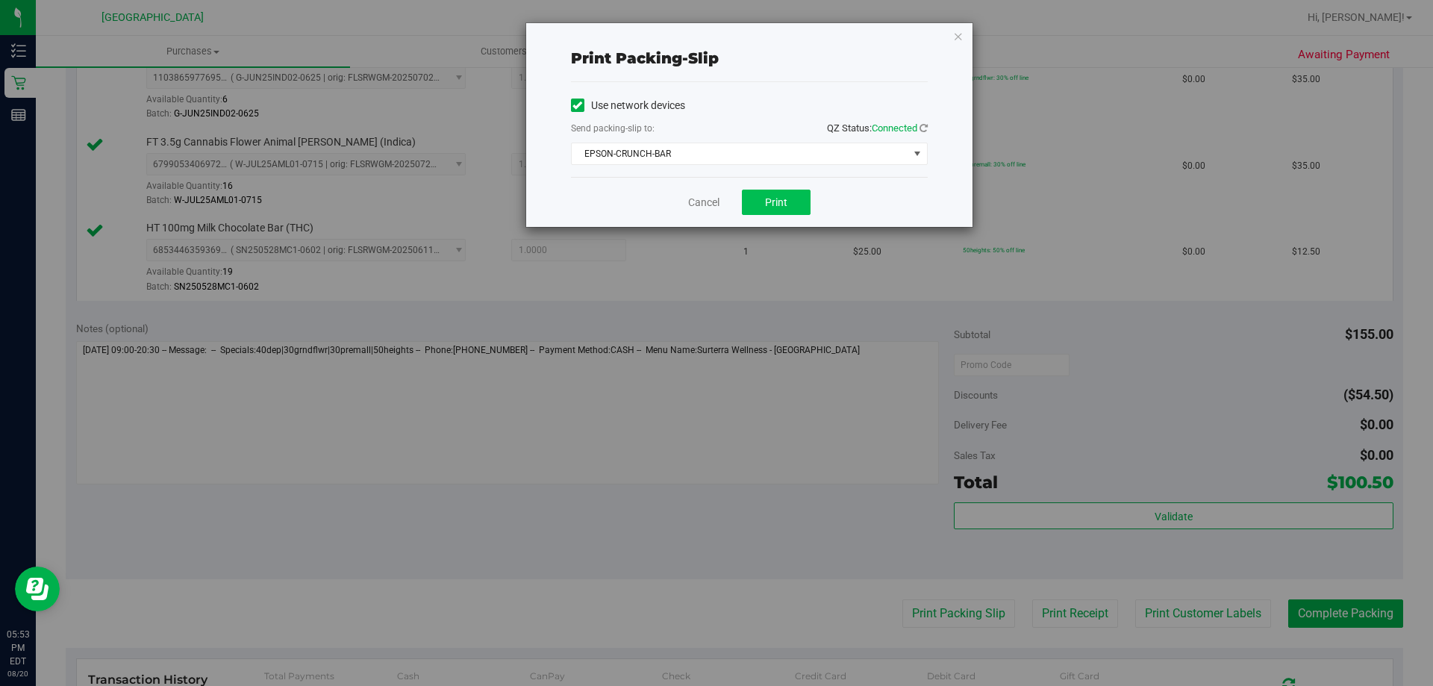  I want to click on label: Send packing-slip to:, so click(613, 128).